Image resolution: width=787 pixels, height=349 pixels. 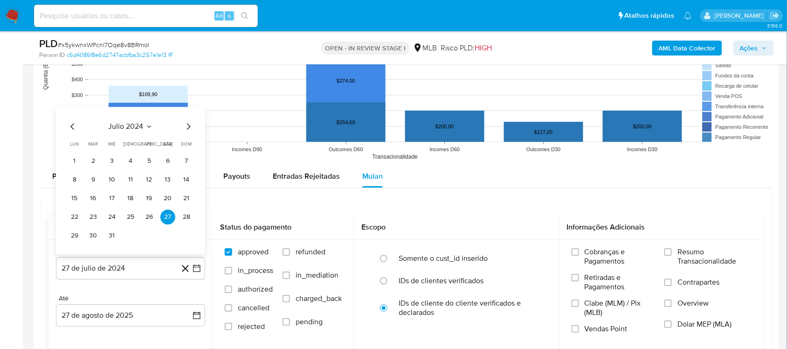 I want to click on button: search-icon, so click(x=244, y=16).